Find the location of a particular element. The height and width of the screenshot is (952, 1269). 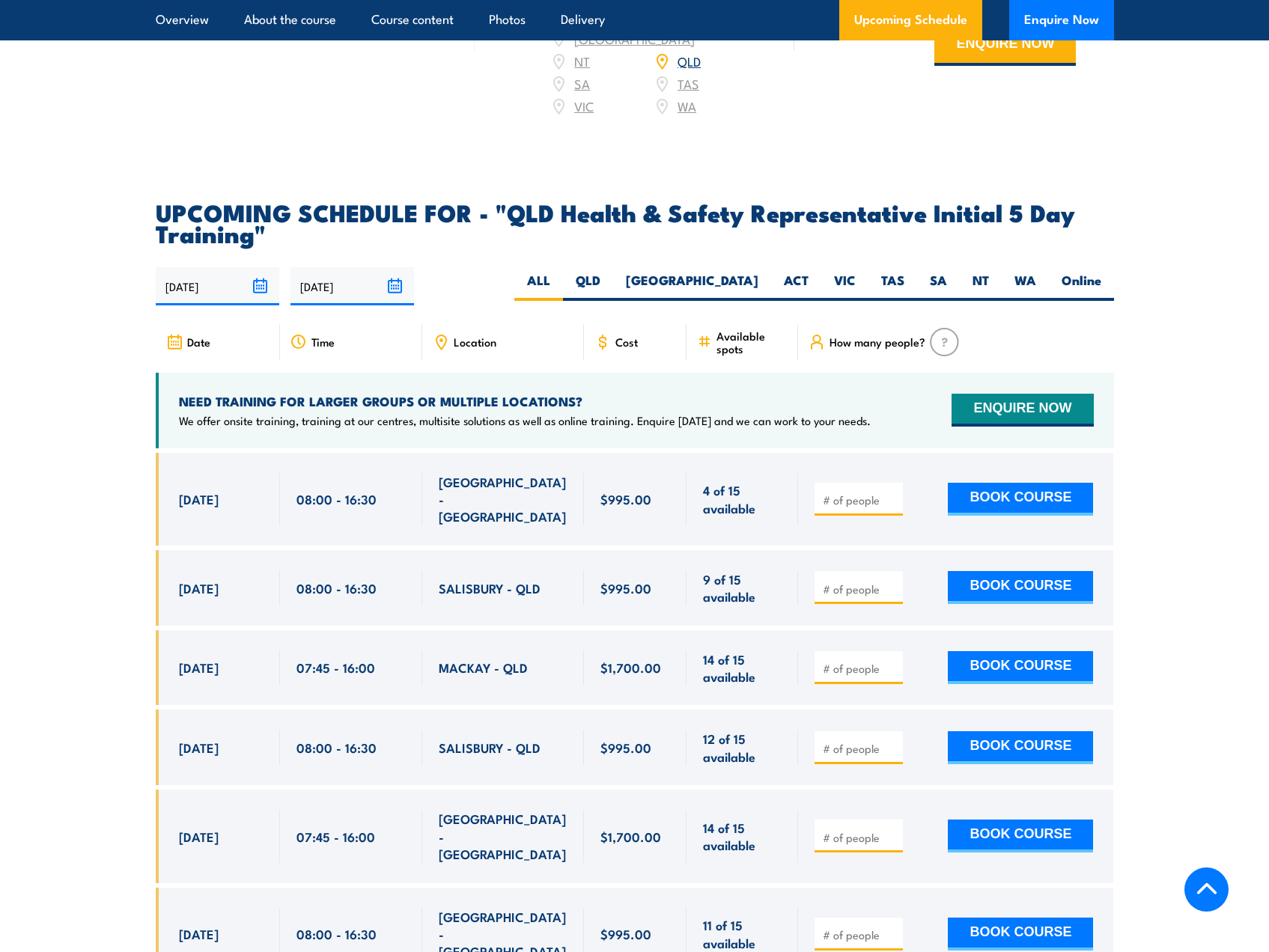

input: To date is located at coordinates (352, 286).